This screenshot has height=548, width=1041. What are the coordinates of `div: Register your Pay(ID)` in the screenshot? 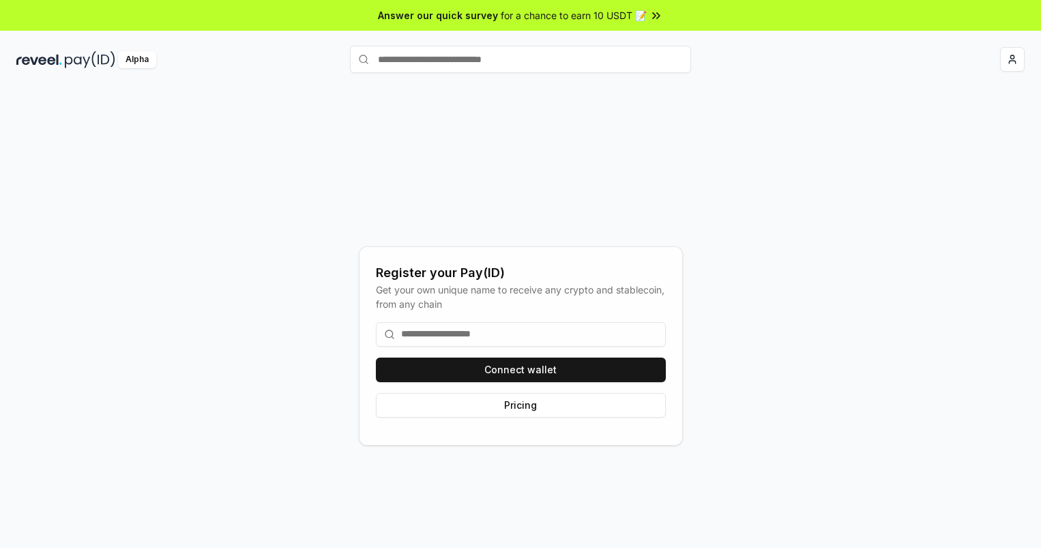 It's located at (520, 273).